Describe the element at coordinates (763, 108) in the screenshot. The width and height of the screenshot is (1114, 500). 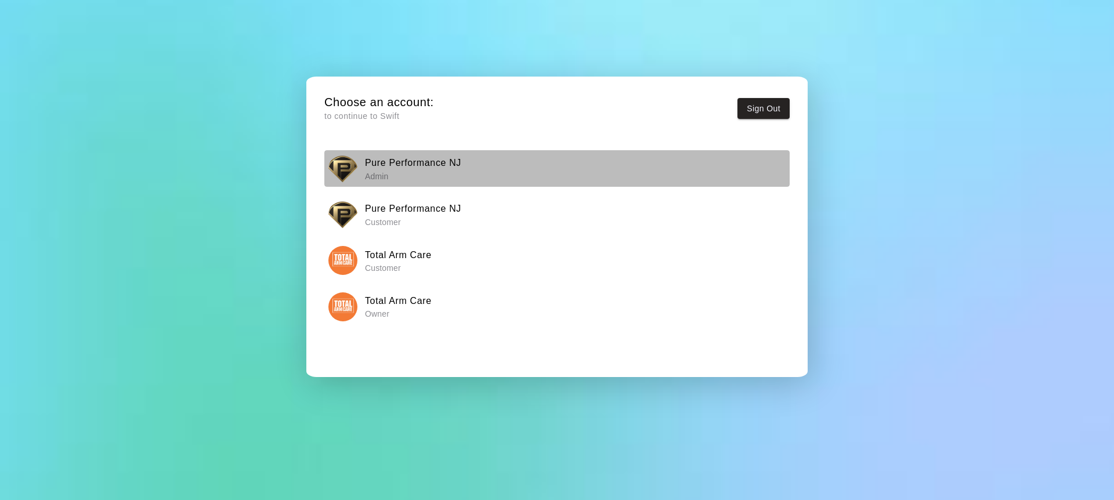
I see `button: Sign Out` at that location.